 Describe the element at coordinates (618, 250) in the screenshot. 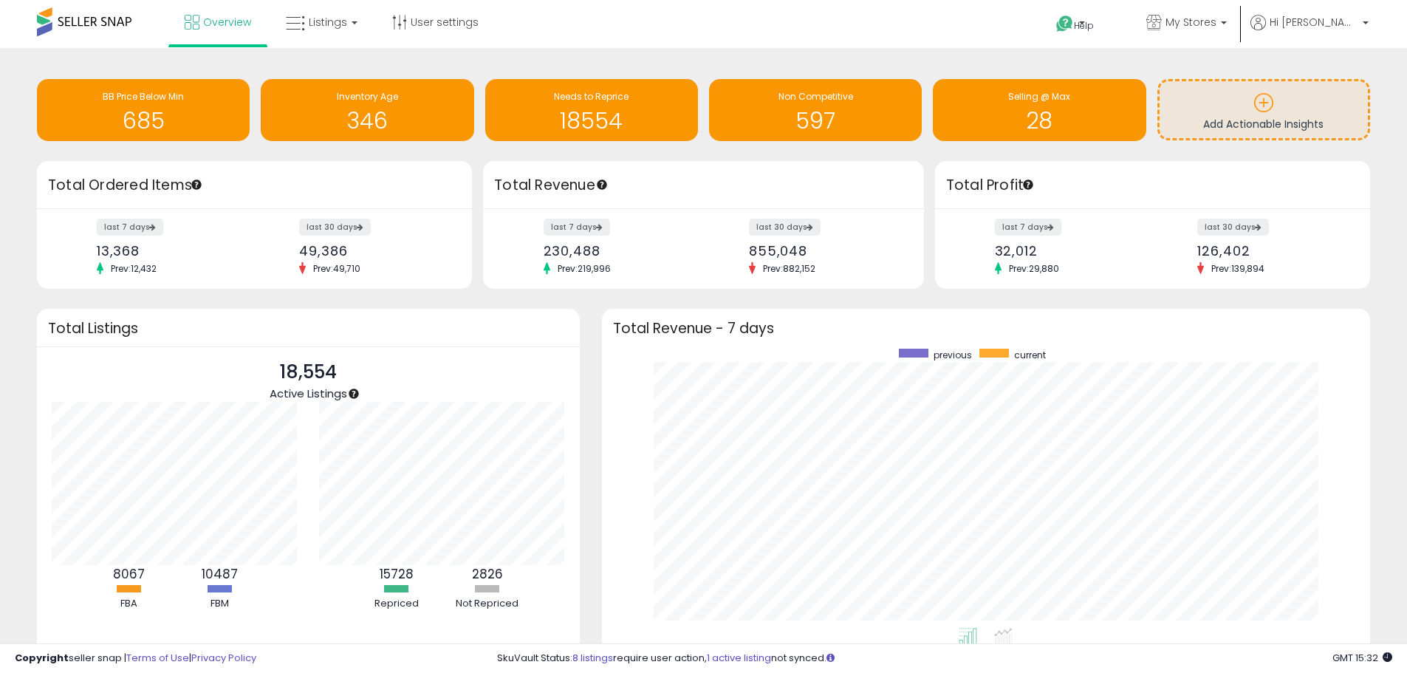

I see `div: 230,488` at that location.